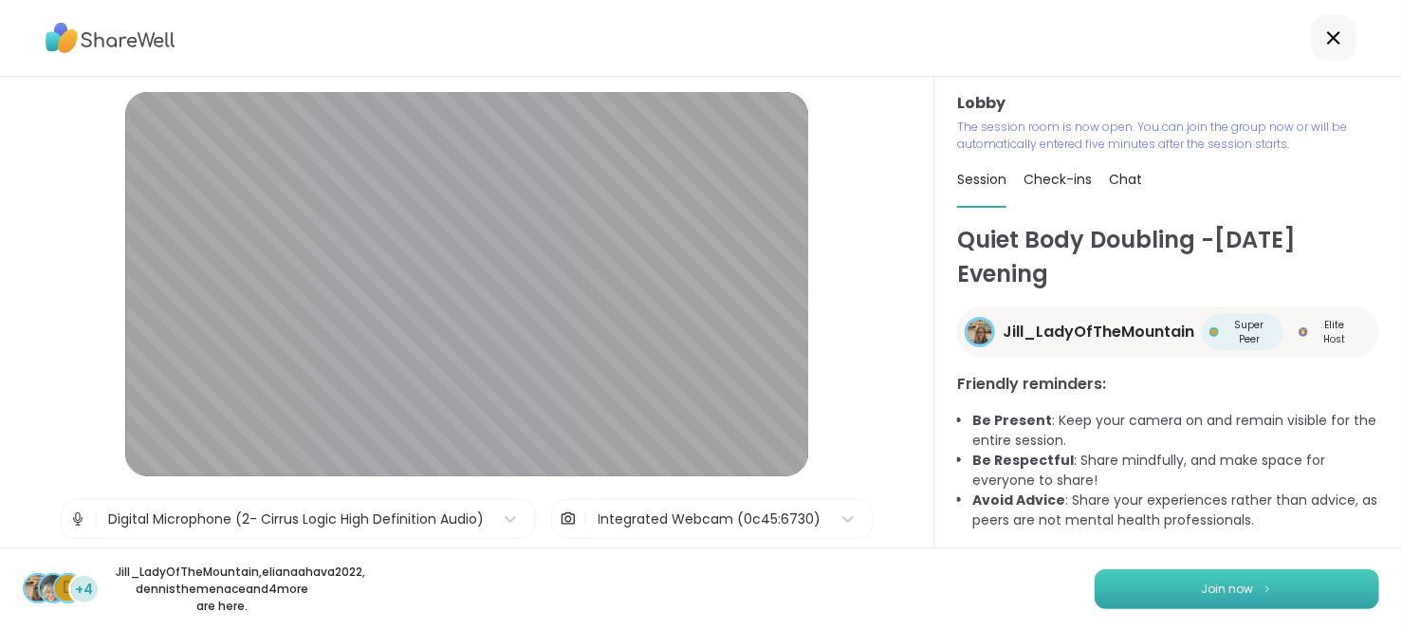 This screenshot has height=630, width=1402. What do you see at coordinates (1098, 332) in the screenshot?
I see `span: Jill_LadyOfTheMountain` at bounding box center [1098, 332].